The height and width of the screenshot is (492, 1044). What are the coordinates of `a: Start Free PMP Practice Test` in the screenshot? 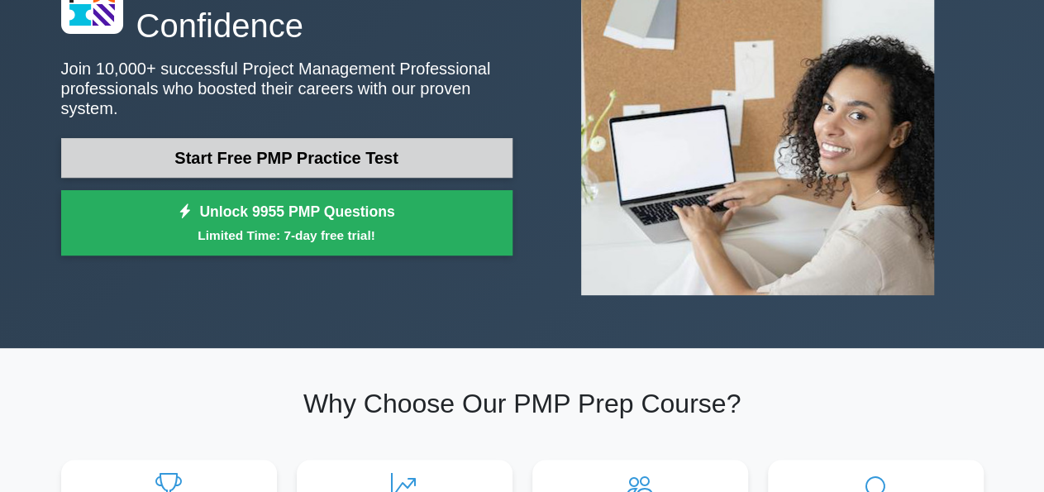 It's located at (287, 158).